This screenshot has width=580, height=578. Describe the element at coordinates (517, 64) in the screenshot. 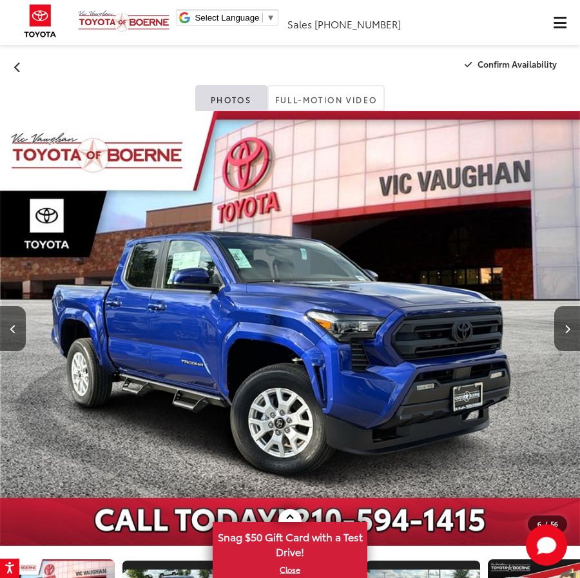

I see `span: Confirm Availability` at that location.